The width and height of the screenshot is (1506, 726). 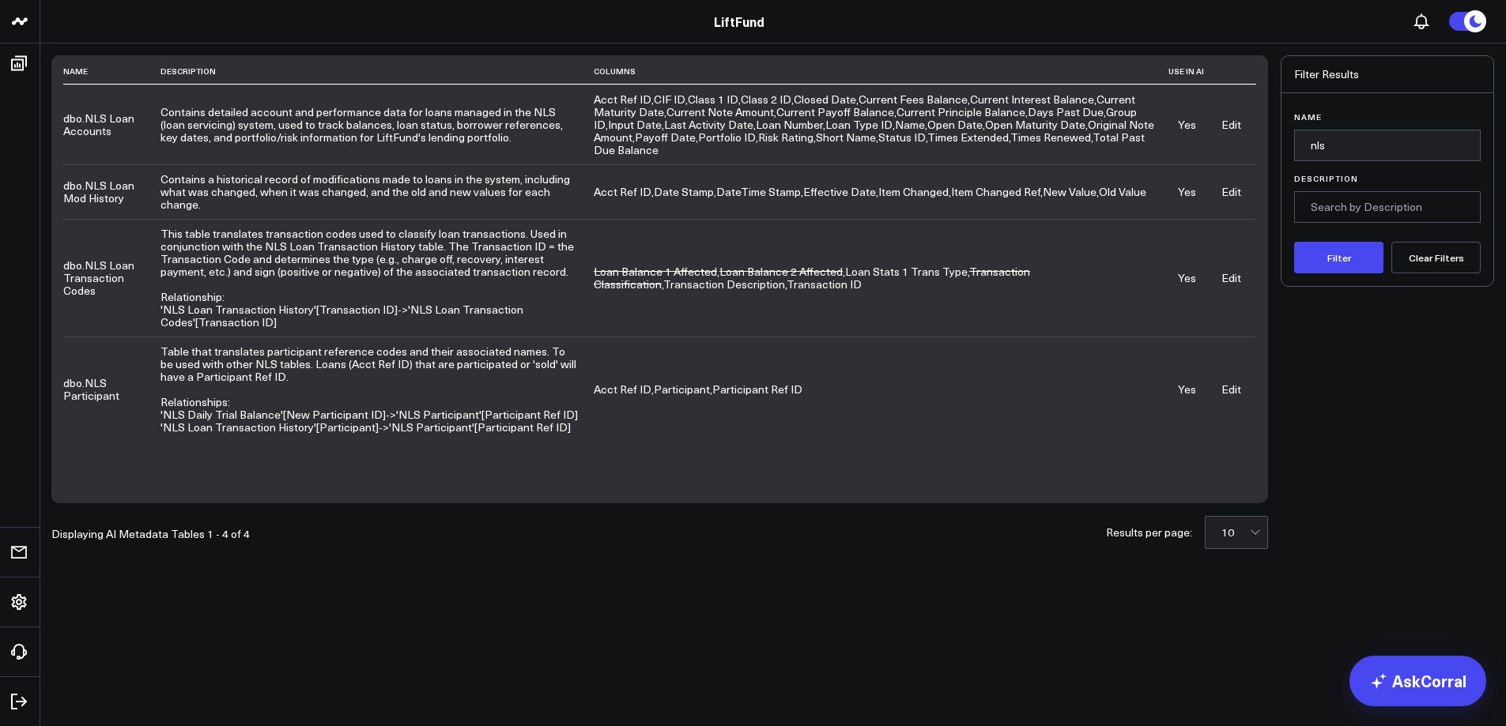 What do you see at coordinates (913, 191) in the screenshot?
I see `span: Item Changed` at bounding box center [913, 191].